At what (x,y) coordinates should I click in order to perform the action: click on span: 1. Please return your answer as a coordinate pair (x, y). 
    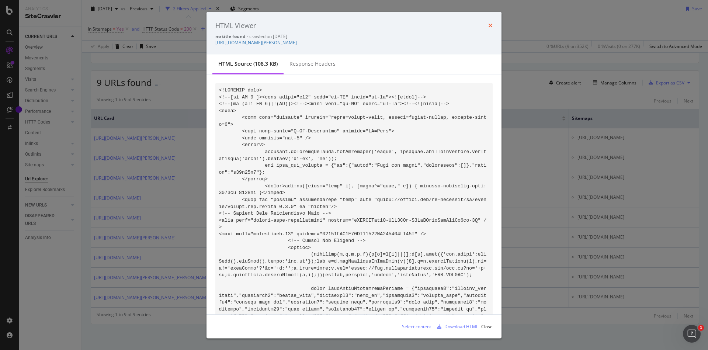
    Looking at the image, I should click on (701, 328).